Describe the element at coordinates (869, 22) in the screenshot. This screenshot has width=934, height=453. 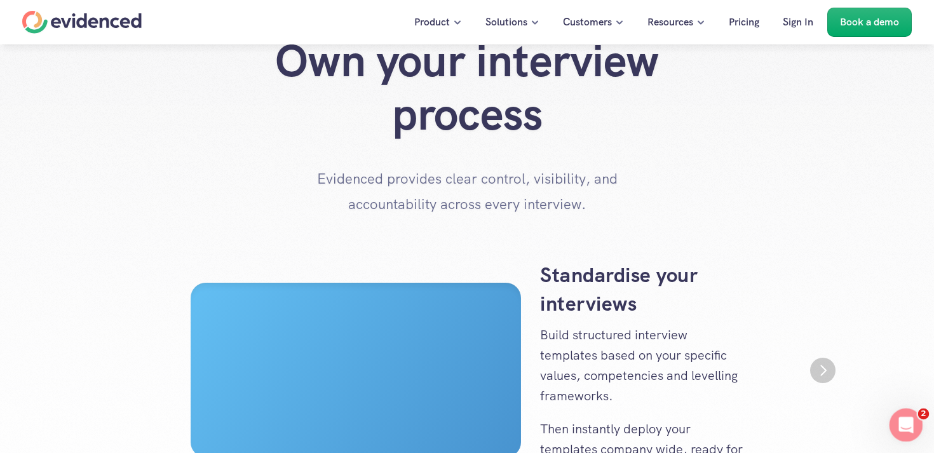
I see `p: Book a demo` at that location.